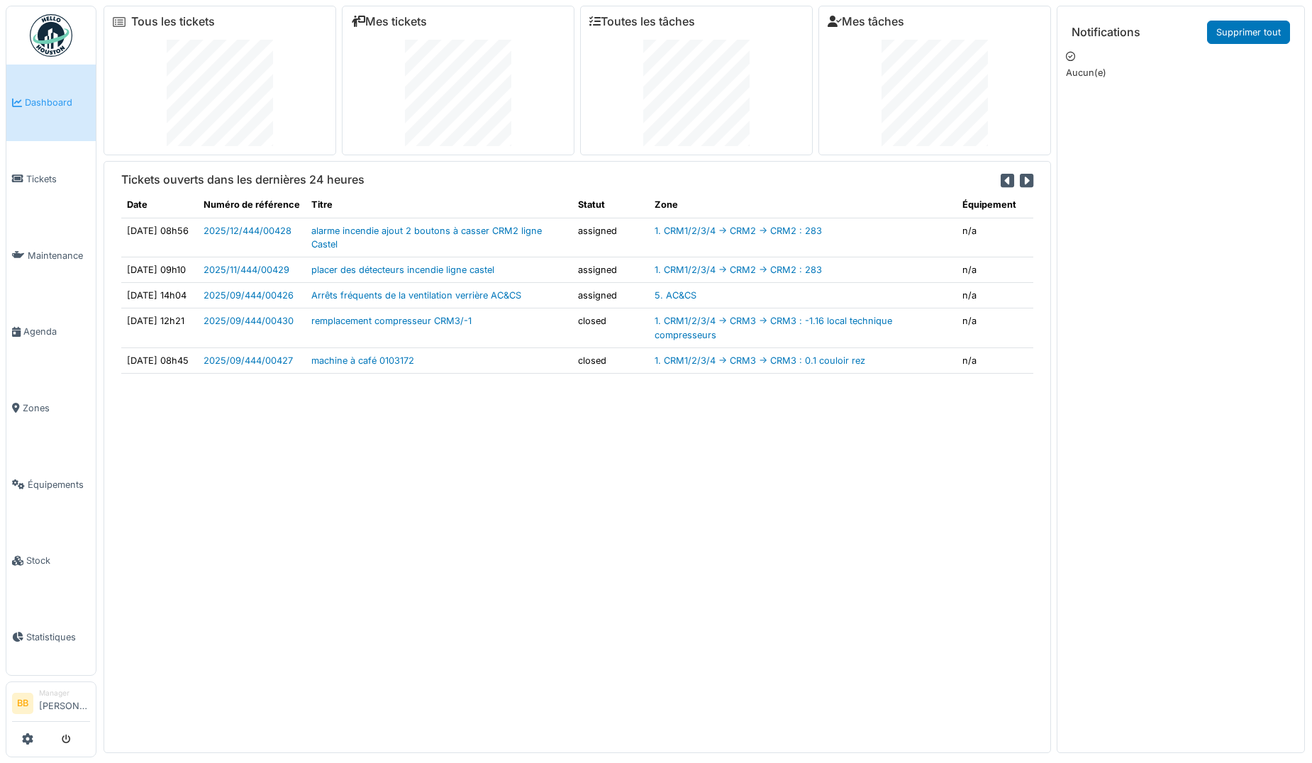 The height and width of the screenshot is (763, 1312). What do you see at coordinates (995, 205) in the screenshot?
I see `th: Équipement` at bounding box center [995, 205].